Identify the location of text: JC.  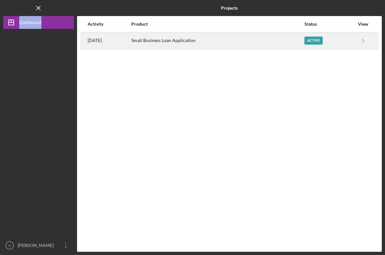
(10, 246).